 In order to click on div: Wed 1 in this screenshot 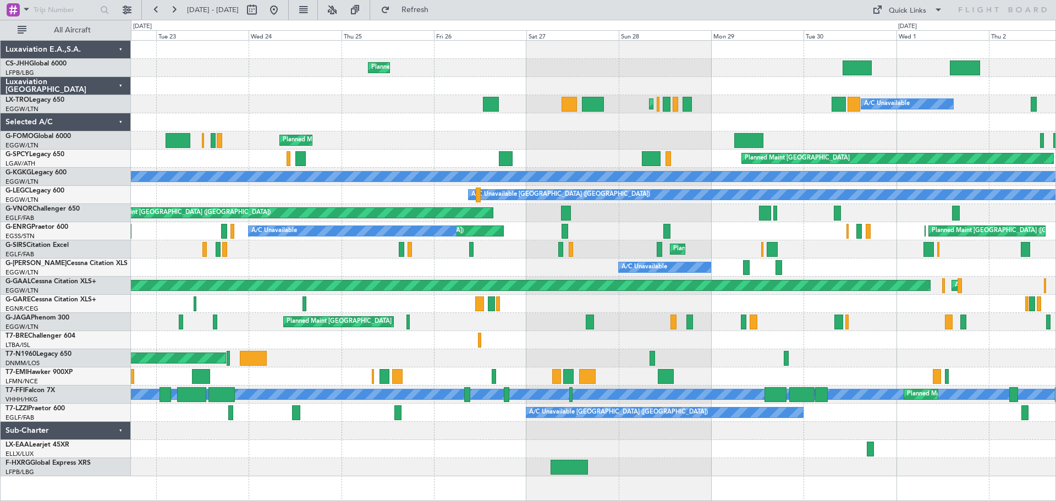, I will do `click(943, 35)`.